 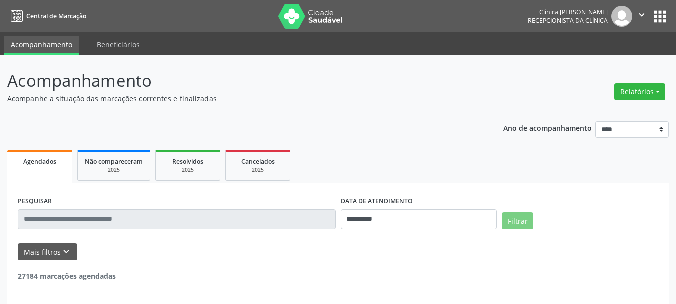 I want to click on button: apps, so click(x=660, y=16).